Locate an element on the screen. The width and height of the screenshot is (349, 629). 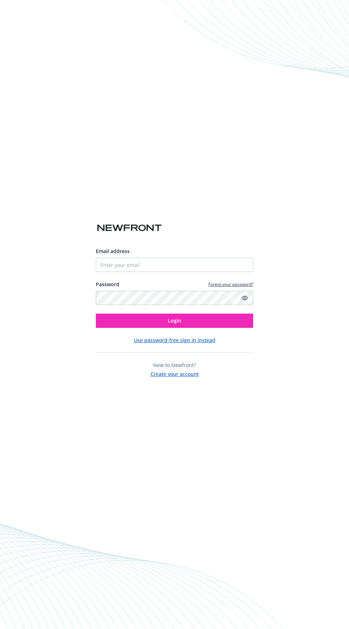
a: Forgot your password? is located at coordinates (231, 284).